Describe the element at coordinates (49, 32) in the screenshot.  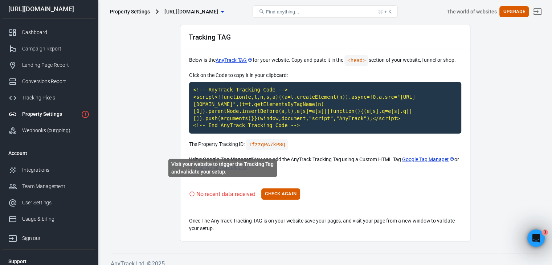
I see `a: Dashboard` at that location.